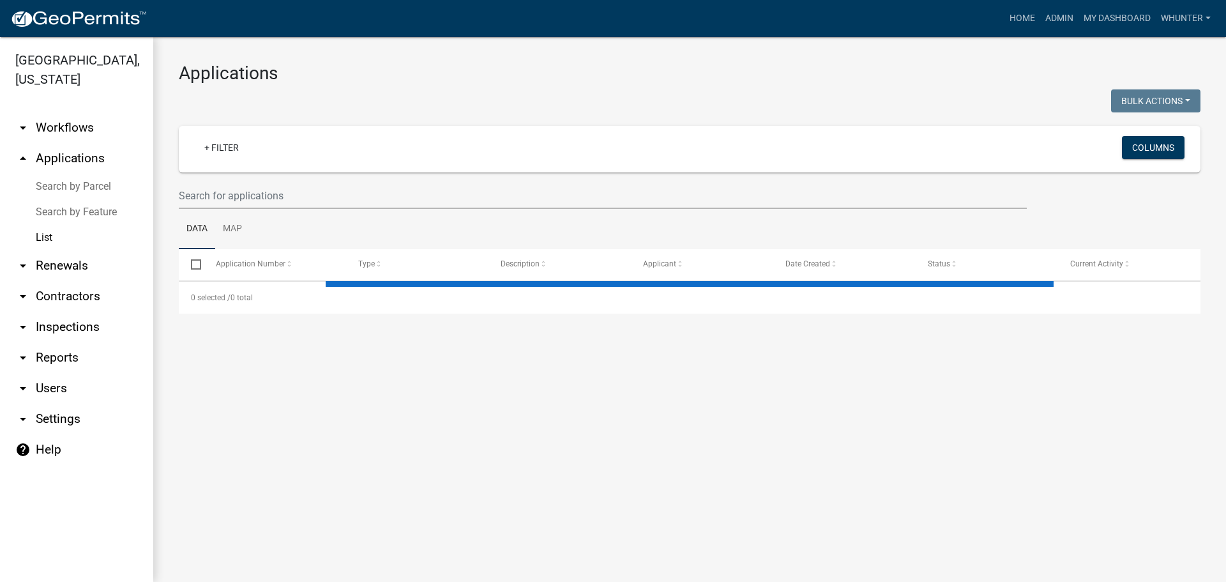 This screenshot has height=582, width=1226. What do you see at coordinates (222, 147) in the screenshot?
I see `a: + Filter` at bounding box center [222, 147].